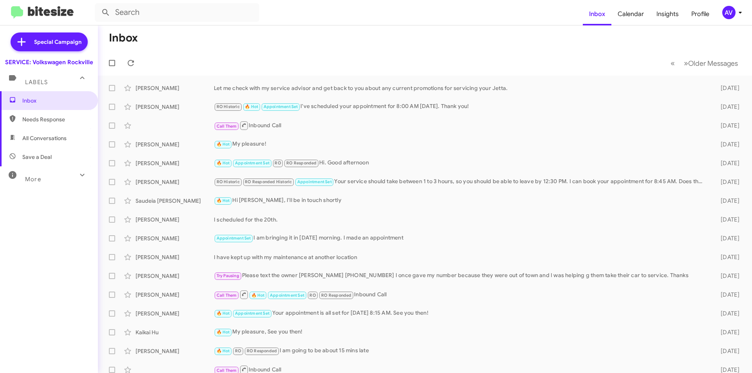  Describe the element at coordinates (49, 42) in the screenshot. I see `a: Special Campaign` at that location.